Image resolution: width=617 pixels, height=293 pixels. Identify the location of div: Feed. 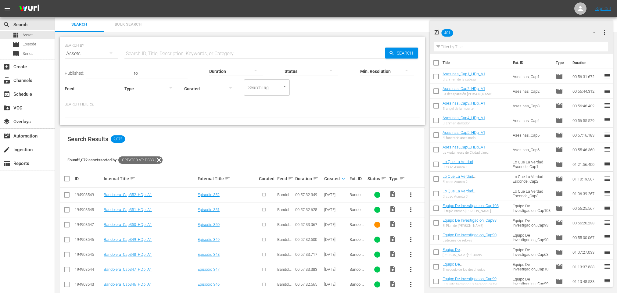
(285, 179).